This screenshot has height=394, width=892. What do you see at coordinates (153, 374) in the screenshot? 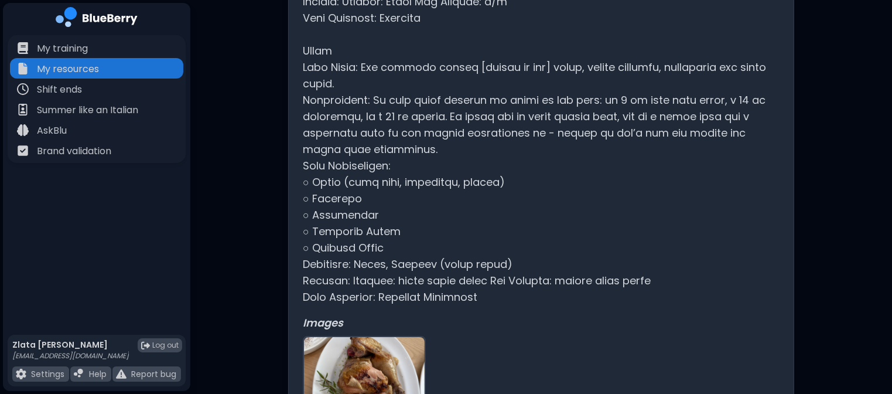
I see `p: Report bug` at bounding box center [153, 374].